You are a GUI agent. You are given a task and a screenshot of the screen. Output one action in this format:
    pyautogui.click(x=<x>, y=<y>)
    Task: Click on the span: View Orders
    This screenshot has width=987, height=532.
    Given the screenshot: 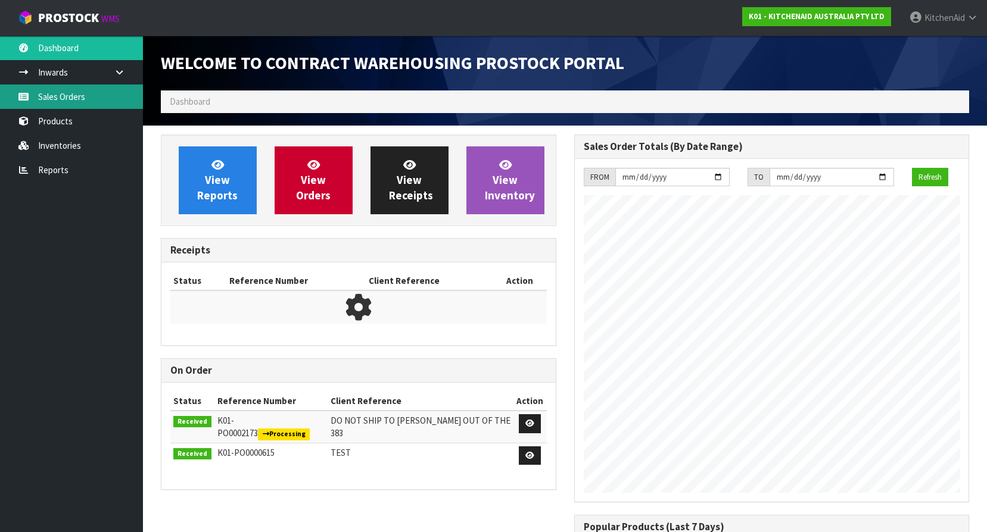 What is the action you would take?
    pyautogui.click(x=313, y=180)
    